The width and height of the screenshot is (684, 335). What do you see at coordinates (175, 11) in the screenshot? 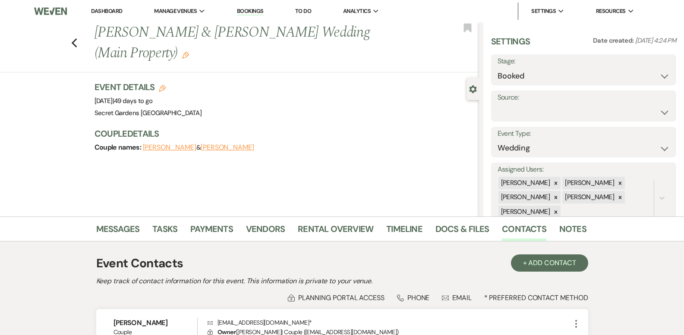
I see `span: Manage Venues` at bounding box center [175, 11].